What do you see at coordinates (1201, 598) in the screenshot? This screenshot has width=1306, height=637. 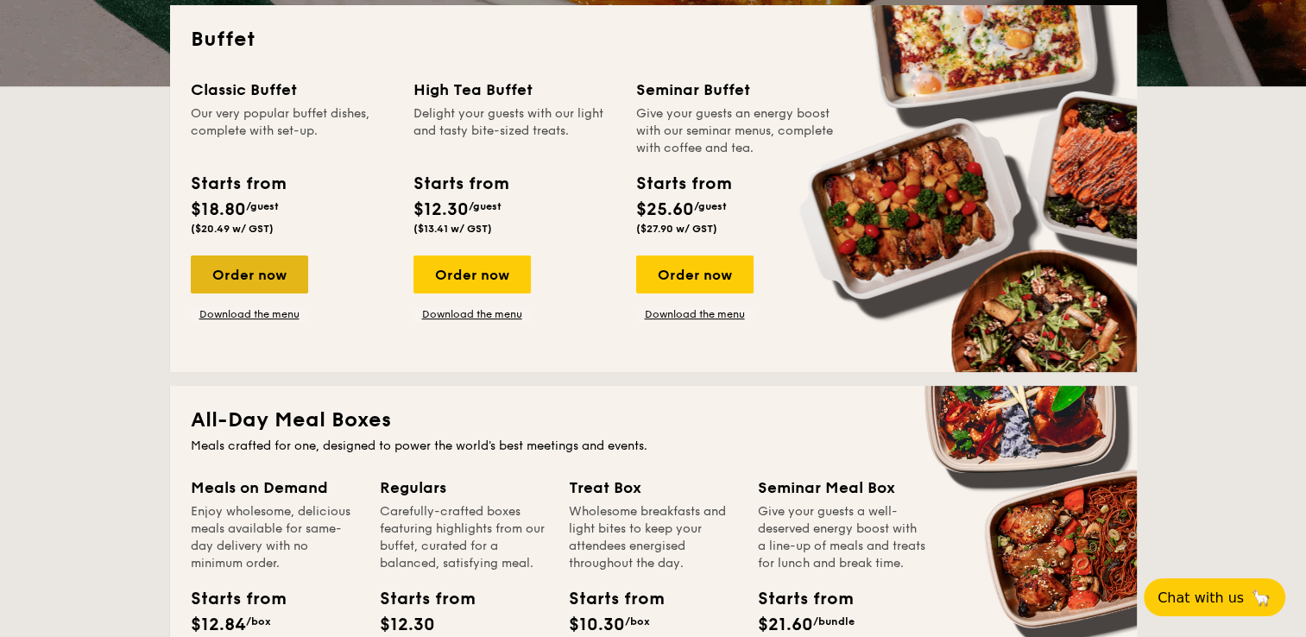 I see `span: Chat with us` at bounding box center [1201, 598].